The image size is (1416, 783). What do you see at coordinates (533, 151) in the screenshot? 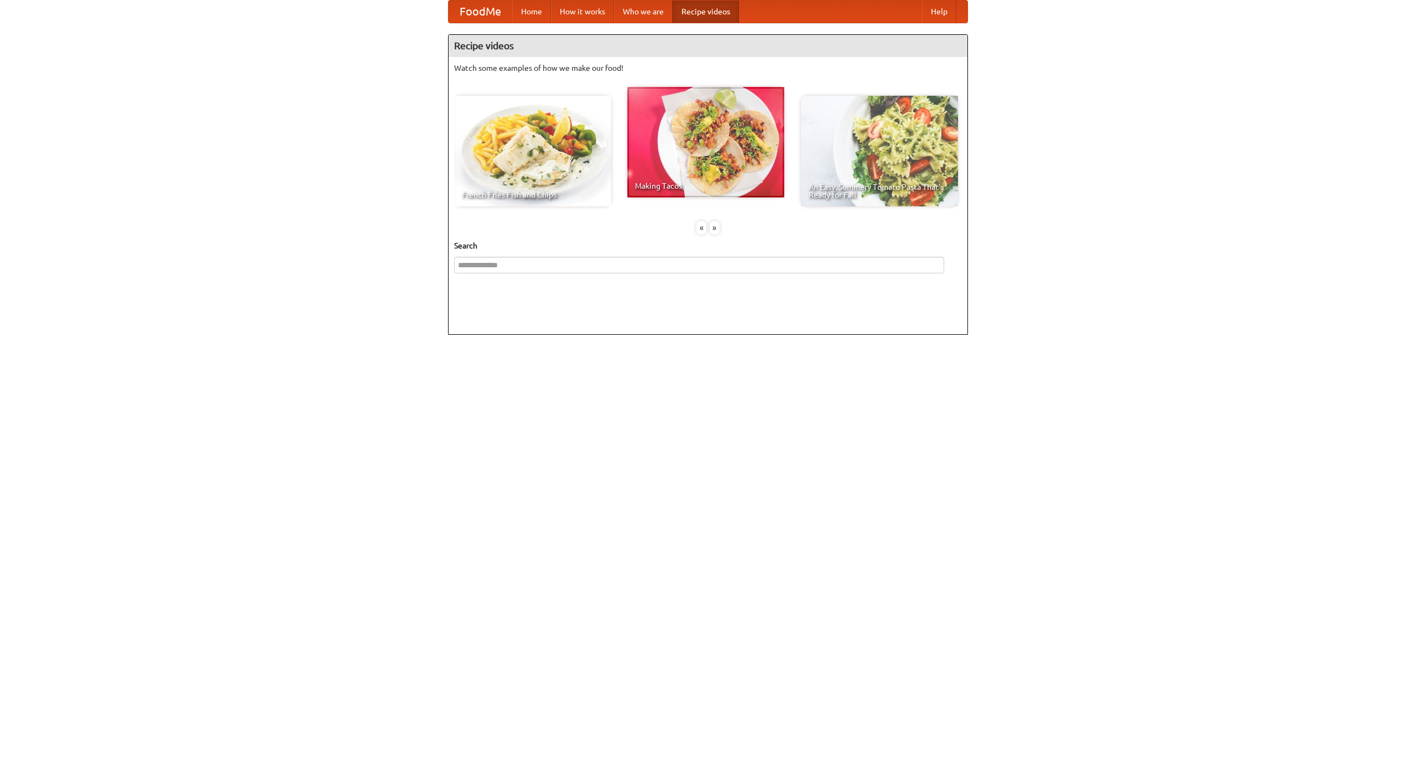
I see `a: French Fries Fish and Chips` at bounding box center [533, 151].